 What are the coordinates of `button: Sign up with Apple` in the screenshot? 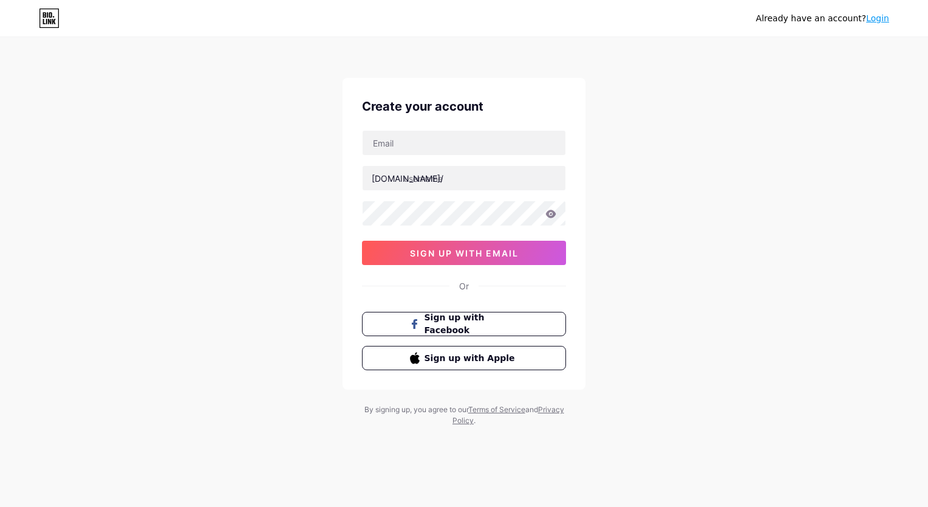 It's located at (464, 358).